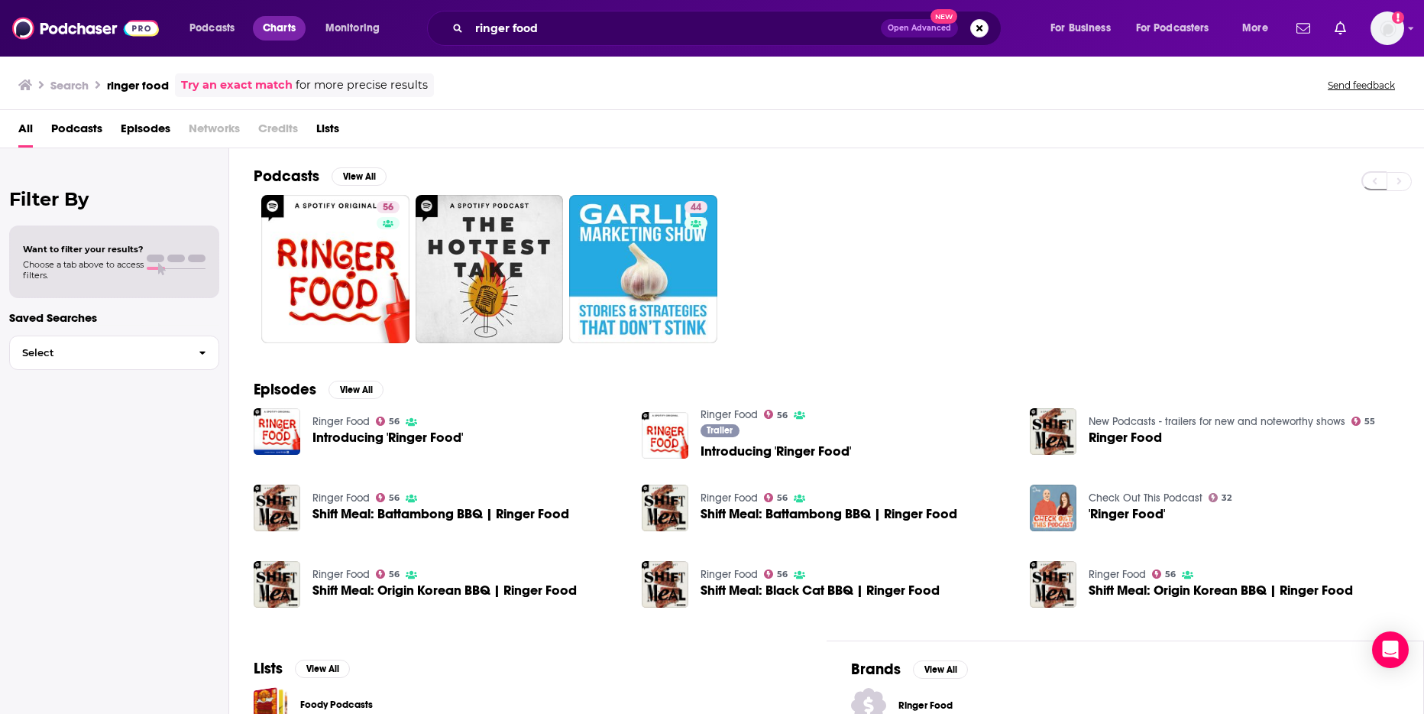  Describe the element at coordinates (1370, 421) in the screenshot. I see `span: 55` at that location.